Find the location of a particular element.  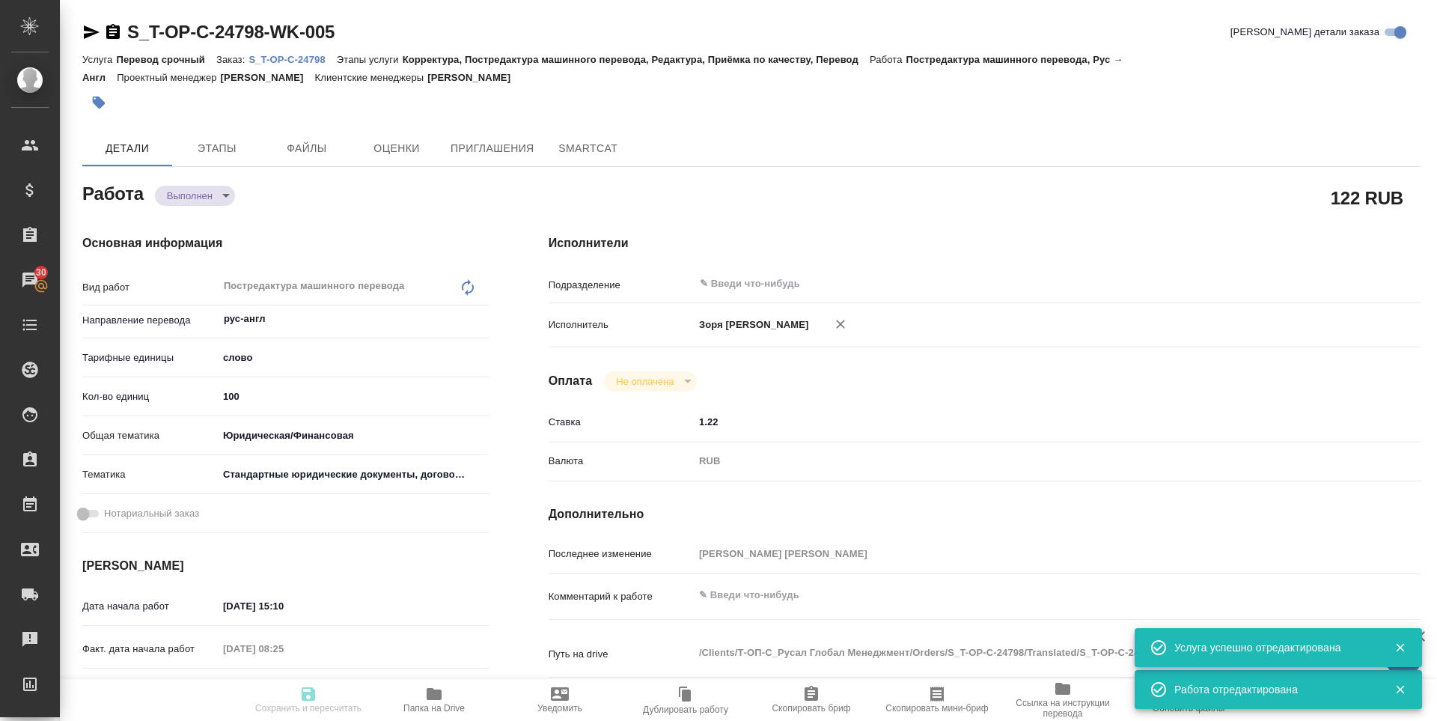

span: Уведомить is located at coordinates (560, 708).